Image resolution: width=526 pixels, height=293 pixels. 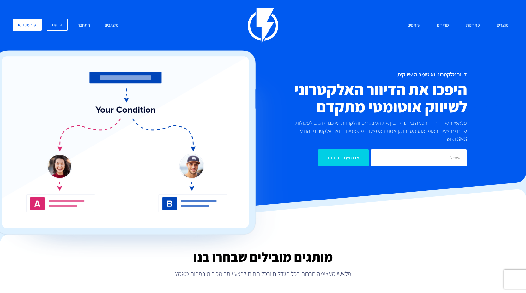 What do you see at coordinates (419, 158) in the screenshot?
I see `input: אימייל` at bounding box center [419, 158].